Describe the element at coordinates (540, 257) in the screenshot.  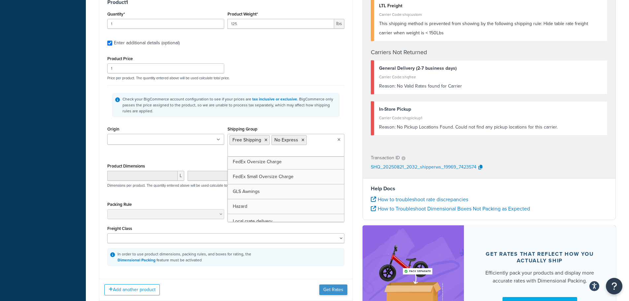
I see `div: Get rates that reflect how you actually ship` at that location.